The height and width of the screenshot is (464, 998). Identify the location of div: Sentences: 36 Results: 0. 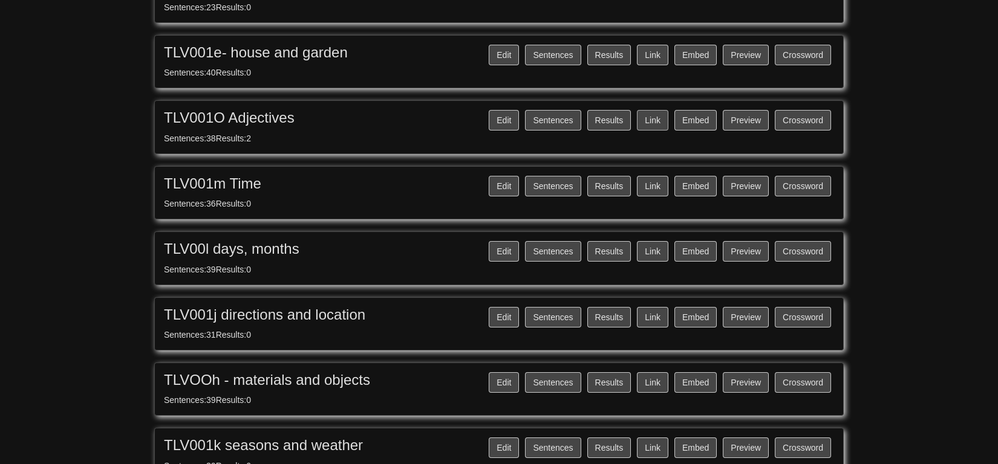
(499, 204).